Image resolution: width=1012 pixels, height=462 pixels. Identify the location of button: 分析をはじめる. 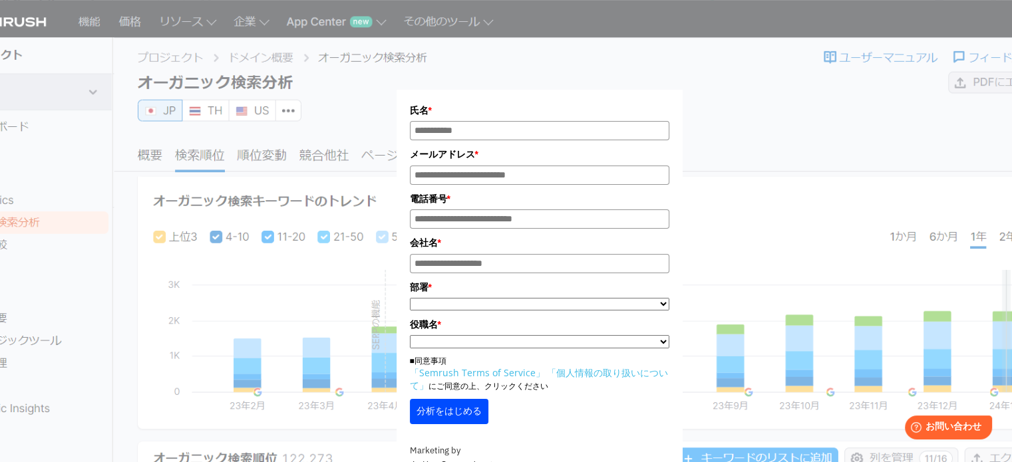
(449, 412).